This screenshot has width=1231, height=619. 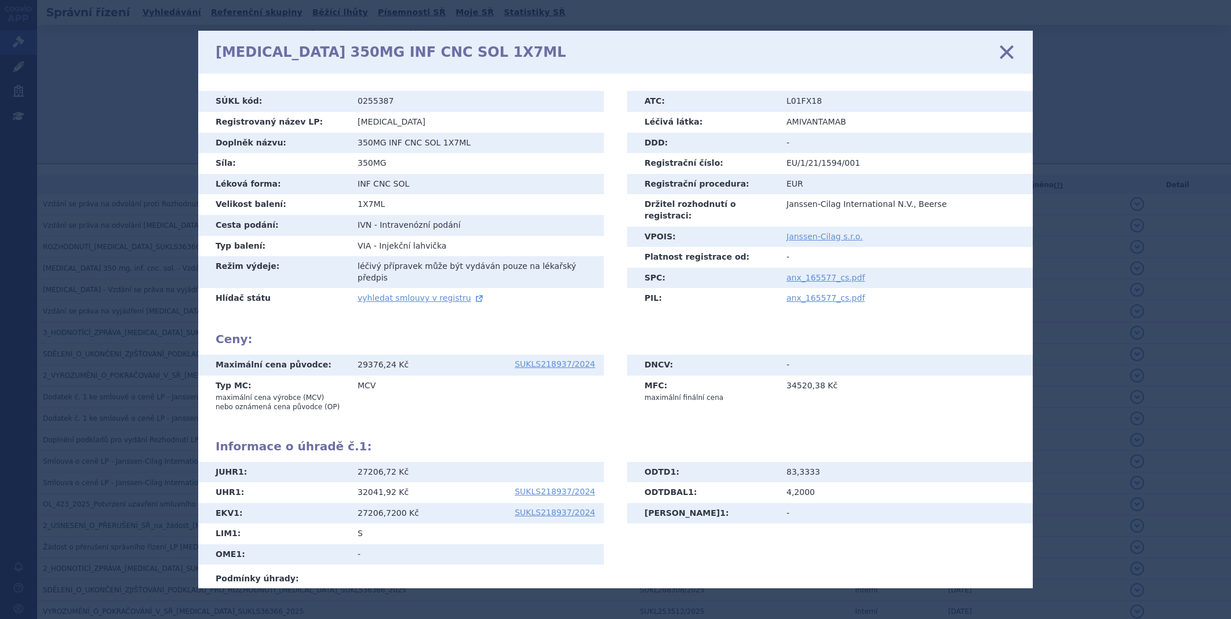 What do you see at coordinates (383, 364) in the screenshot?
I see `span: 29376,24 Kč` at bounding box center [383, 364].